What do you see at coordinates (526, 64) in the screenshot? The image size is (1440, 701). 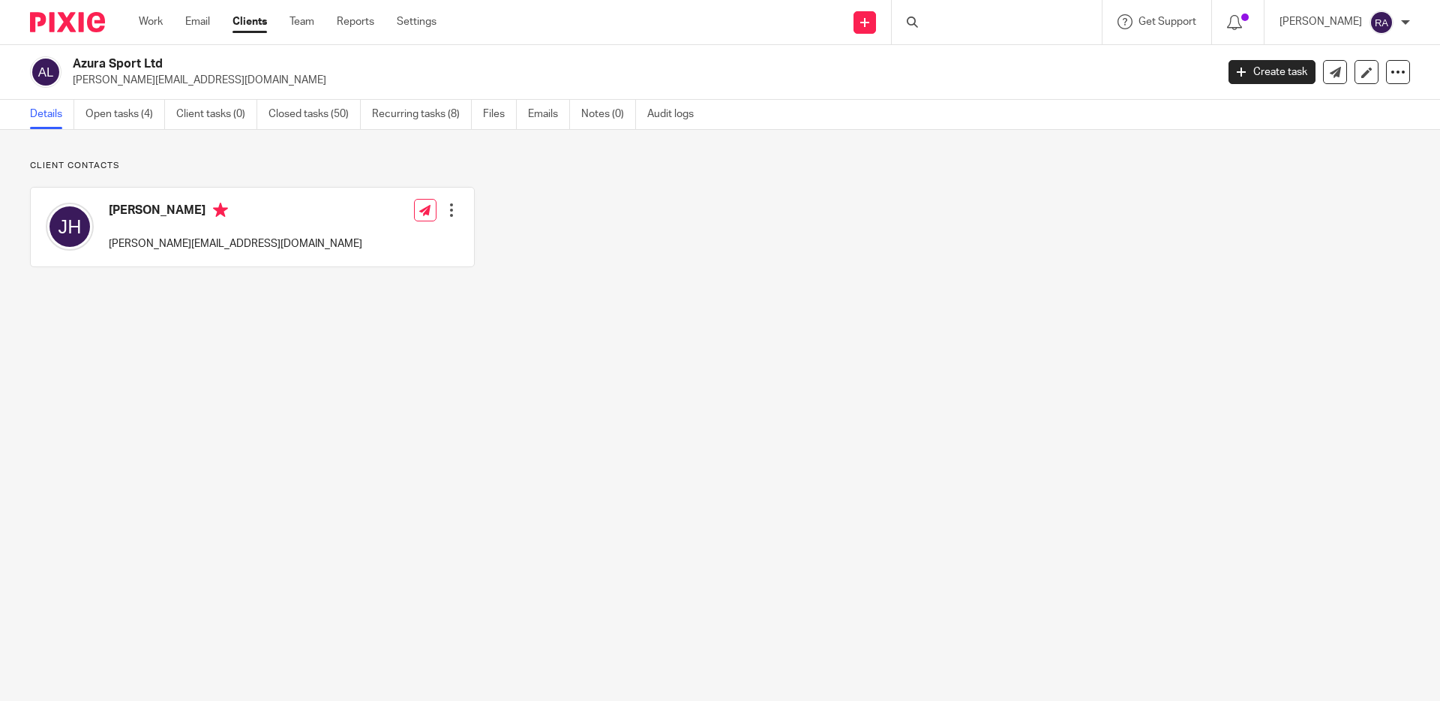 I see `h2: Azura Sport Ltd` at bounding box center [526, 64].